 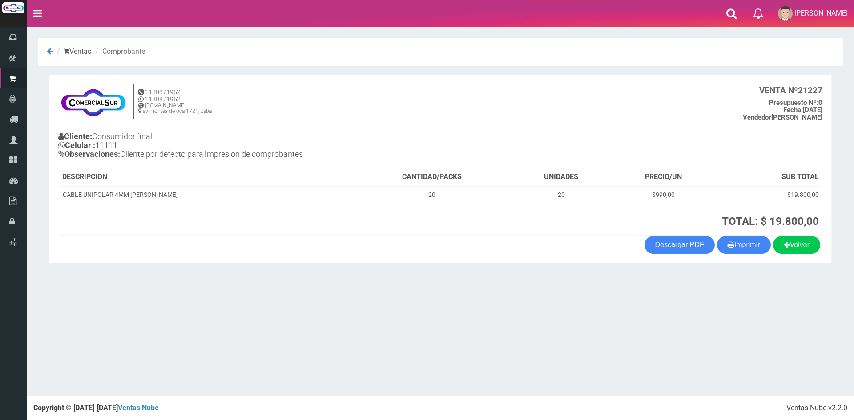 What do you see at coordinates (138, 408) in the screenshot?
I see `a: Ventas Nube` at bounding box center [138, 408].